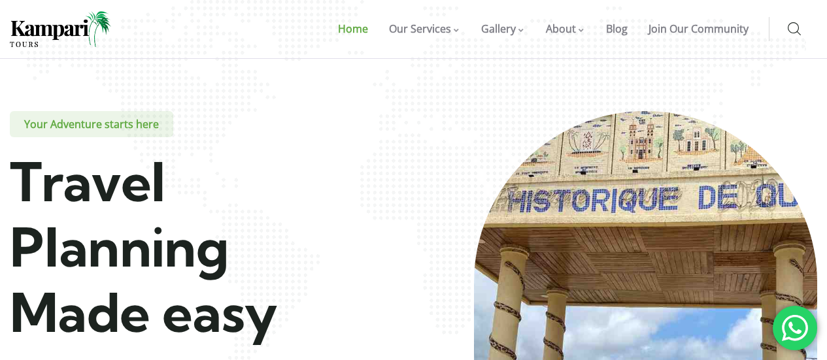  I want to click on span: Gallery, so click(498, 29).